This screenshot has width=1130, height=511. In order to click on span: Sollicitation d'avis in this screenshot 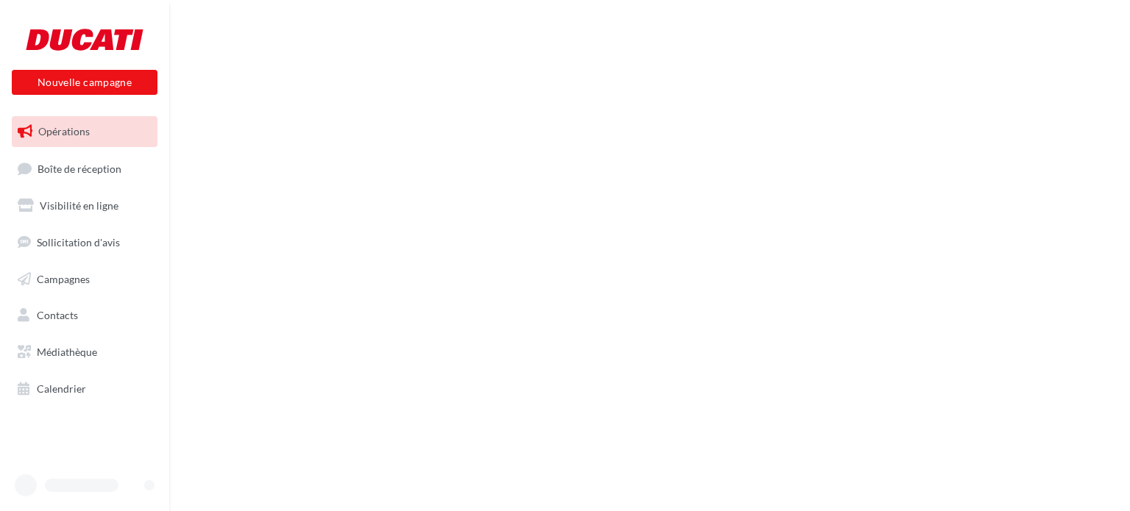, I will do `click(78, 242)`.